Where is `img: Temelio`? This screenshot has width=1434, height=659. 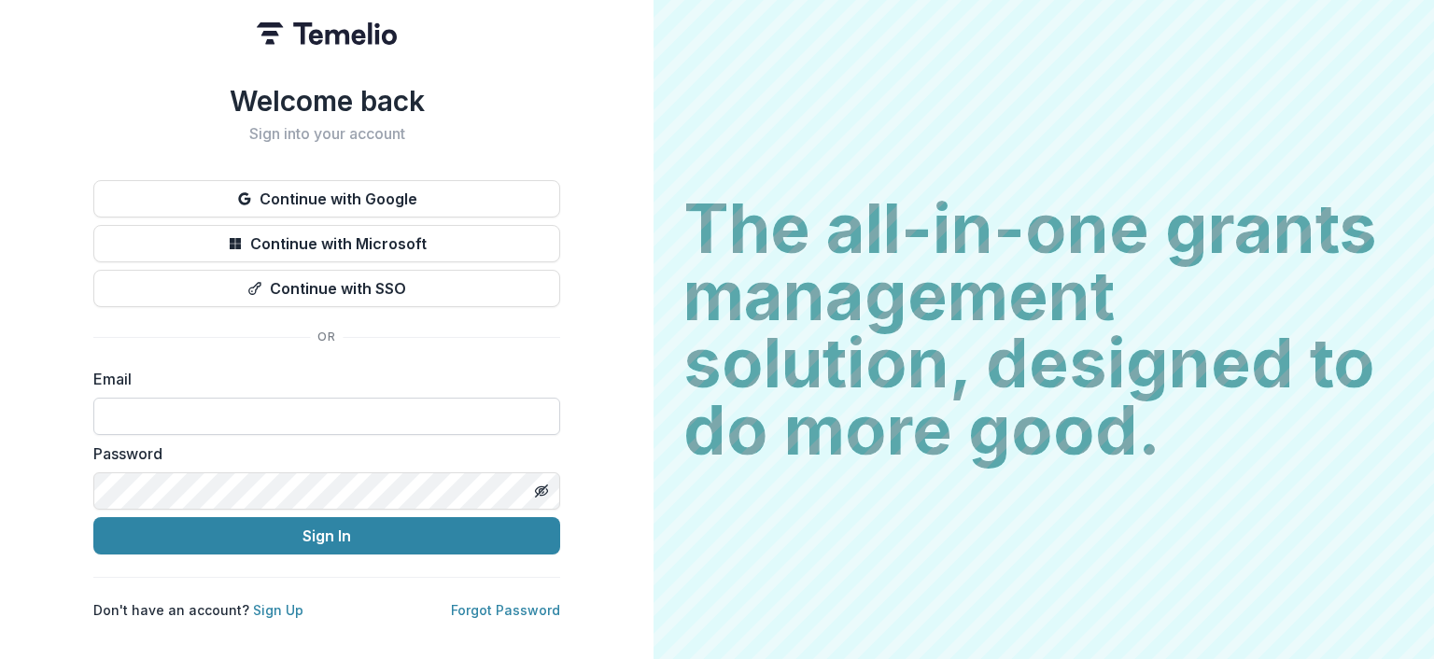 img: Temelio is located at coordinates (327, 34).